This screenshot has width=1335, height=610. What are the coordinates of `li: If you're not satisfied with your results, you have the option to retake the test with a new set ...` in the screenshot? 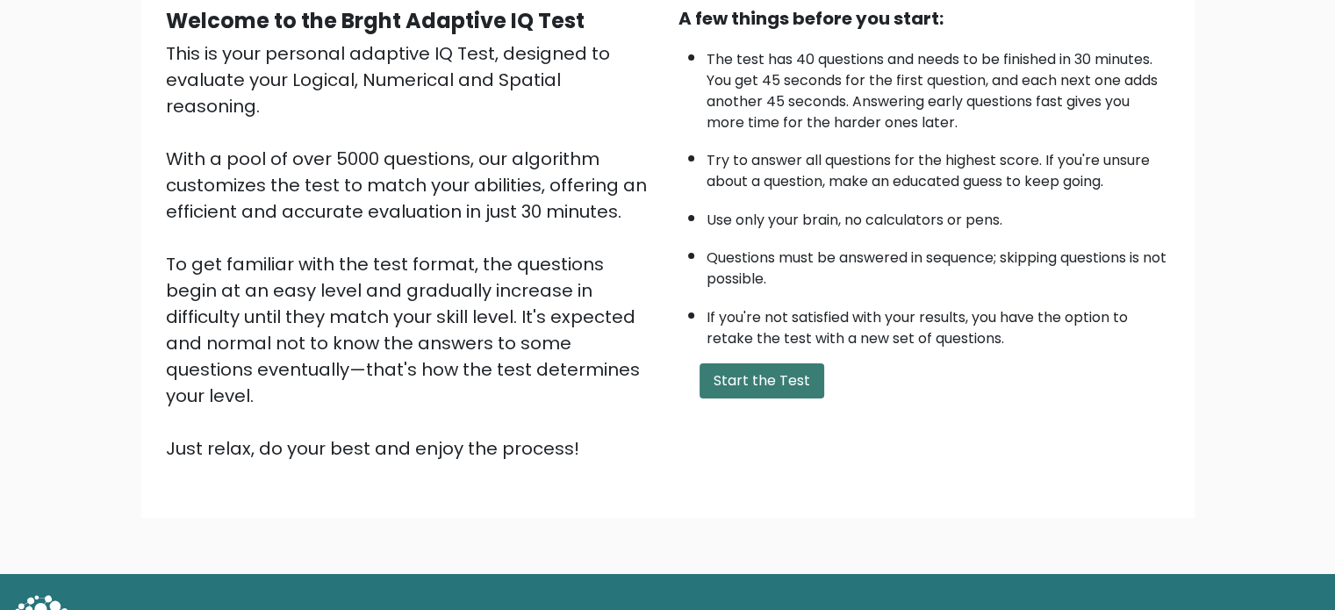 It's located at (938, 324).